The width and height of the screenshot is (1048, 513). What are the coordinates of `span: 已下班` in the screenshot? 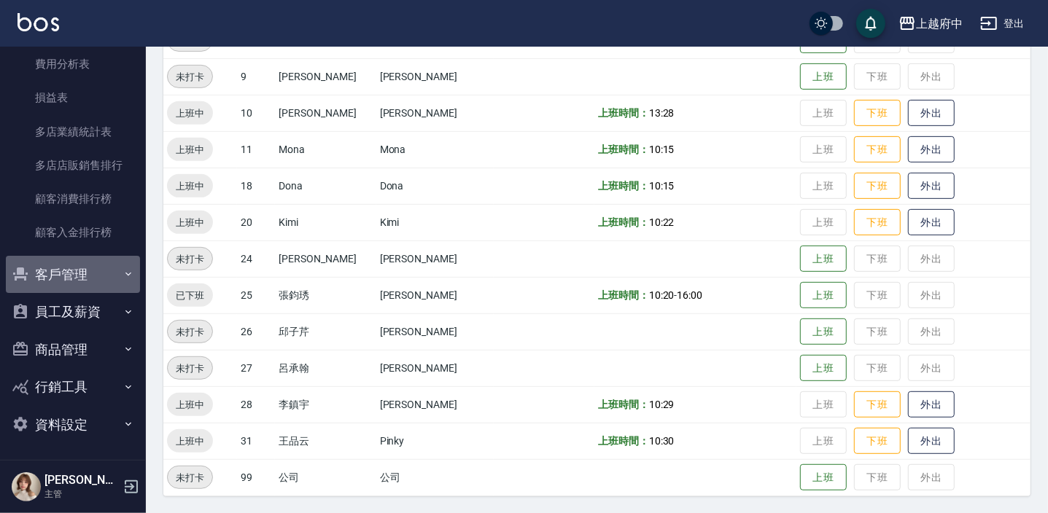 It's located at (190, 295).